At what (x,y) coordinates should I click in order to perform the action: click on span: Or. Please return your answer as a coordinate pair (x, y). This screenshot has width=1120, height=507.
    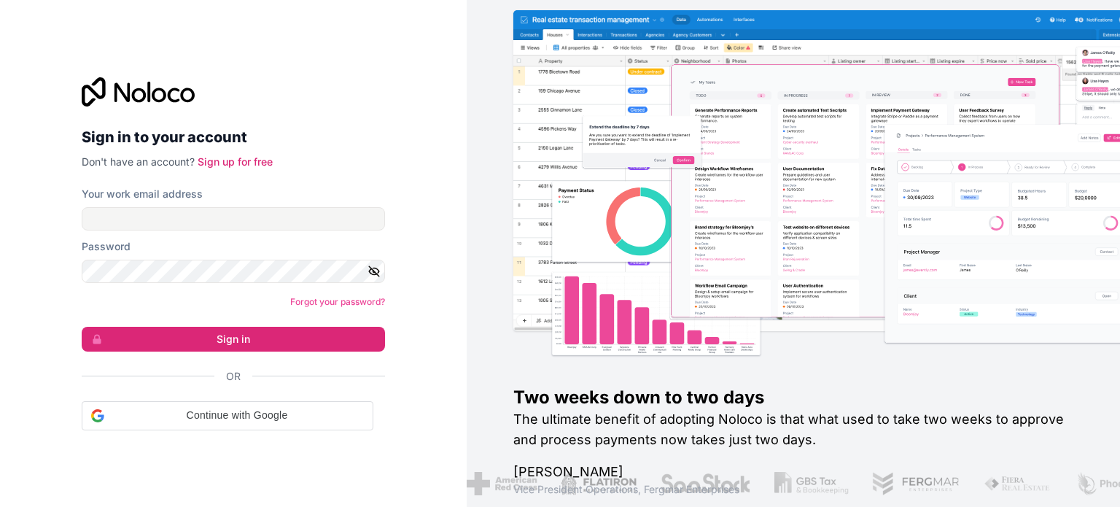
    Looking at the image, I should click on (233, 376).